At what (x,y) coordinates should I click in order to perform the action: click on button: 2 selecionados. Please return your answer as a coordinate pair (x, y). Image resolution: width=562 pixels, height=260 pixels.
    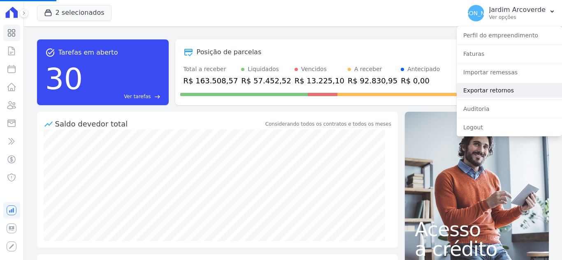
    Looking at the image, I should click on (74, 13).